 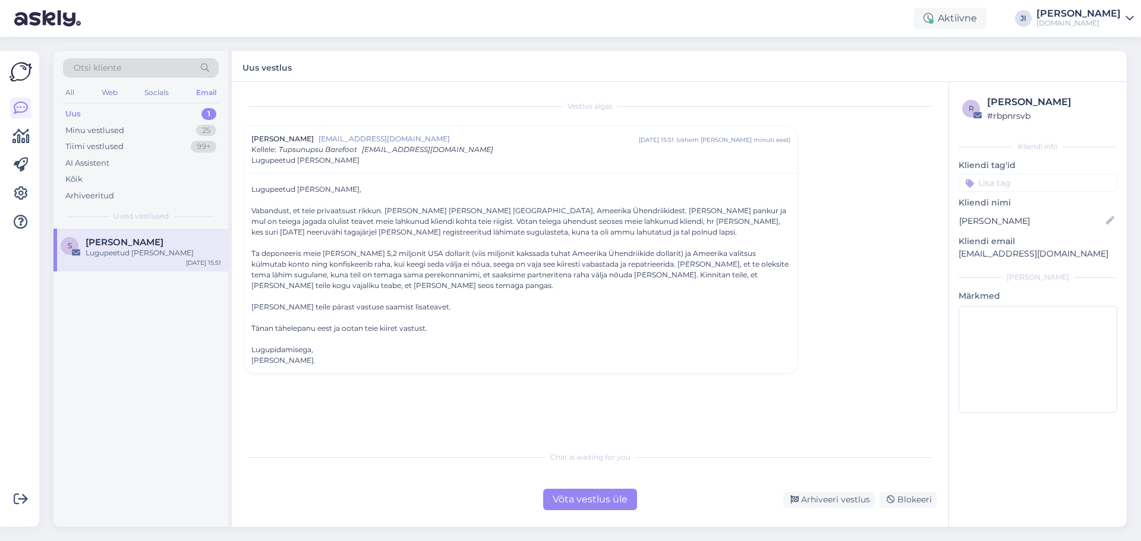 What do you see at coordinates (97, 68) in the screenshot?
I see `span: Otsi kliente` at bounding box center [97, 68].